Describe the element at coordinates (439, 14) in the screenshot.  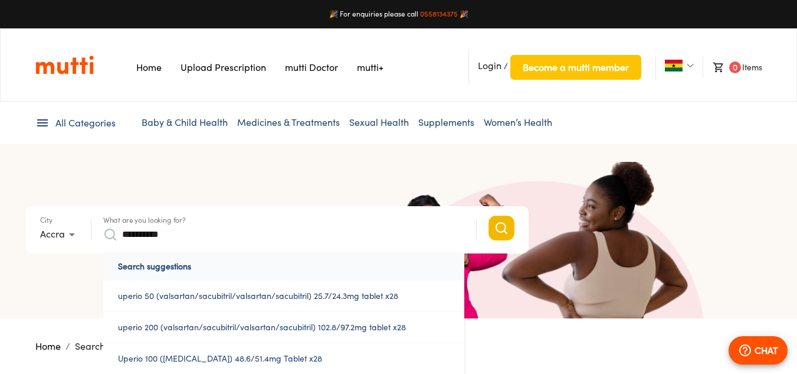
I see `a: 0558134375` at that location.